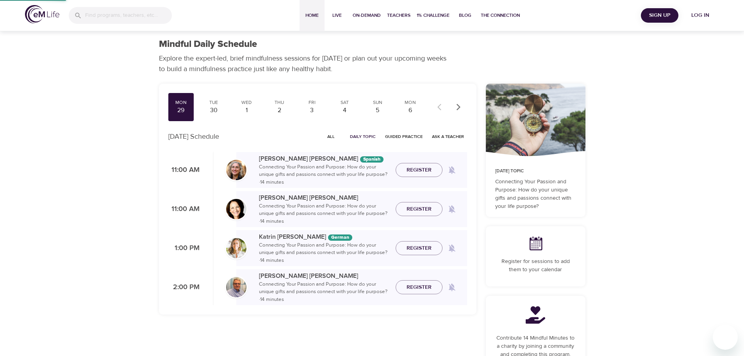 The height and width of the screenshot is (356, 744). What do you see at coordinates (214, 110) in the screenshot?
I see `div: 30` at bounding box center [214, 110].